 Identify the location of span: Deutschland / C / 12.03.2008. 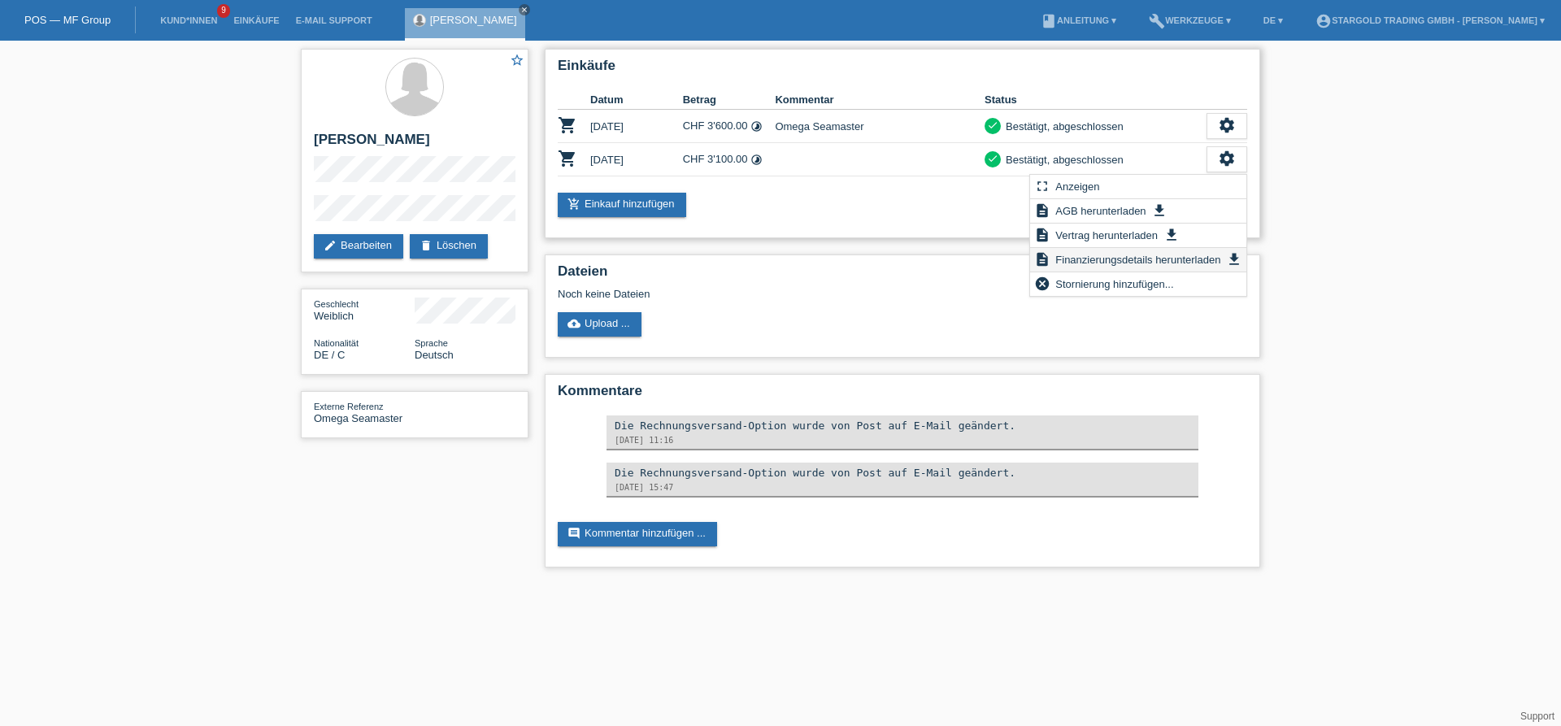
(329, 354).